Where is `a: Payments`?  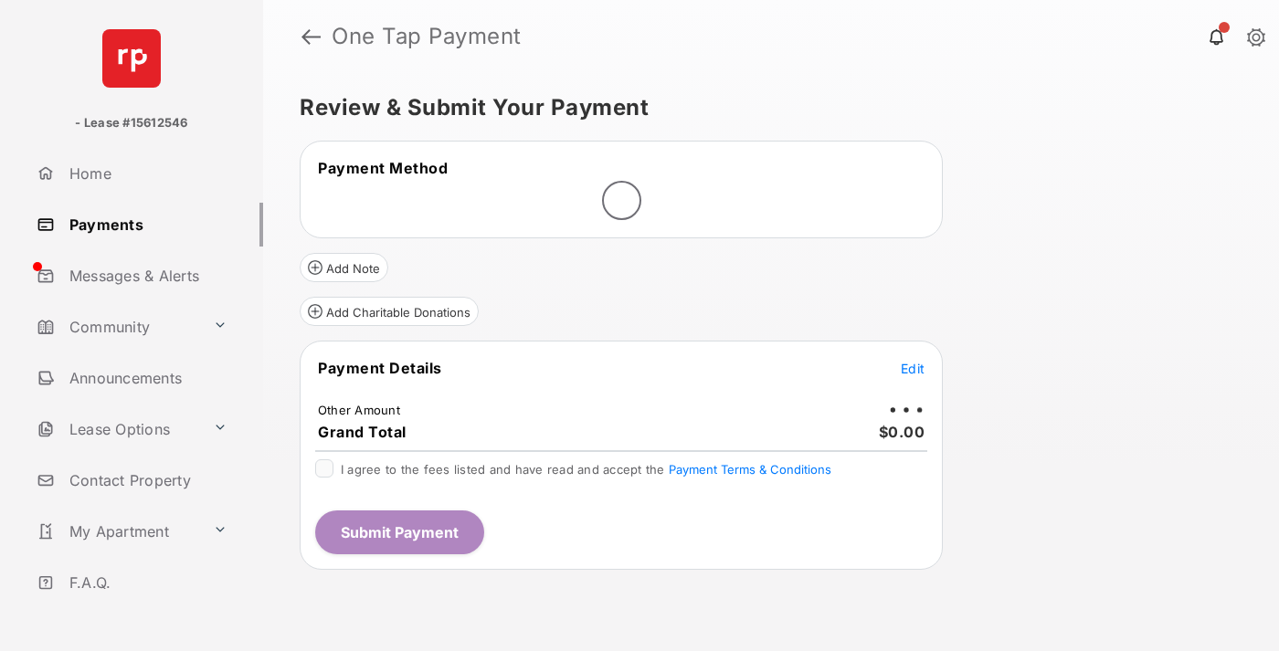 a: Payments is located at coordinates (146, 225).